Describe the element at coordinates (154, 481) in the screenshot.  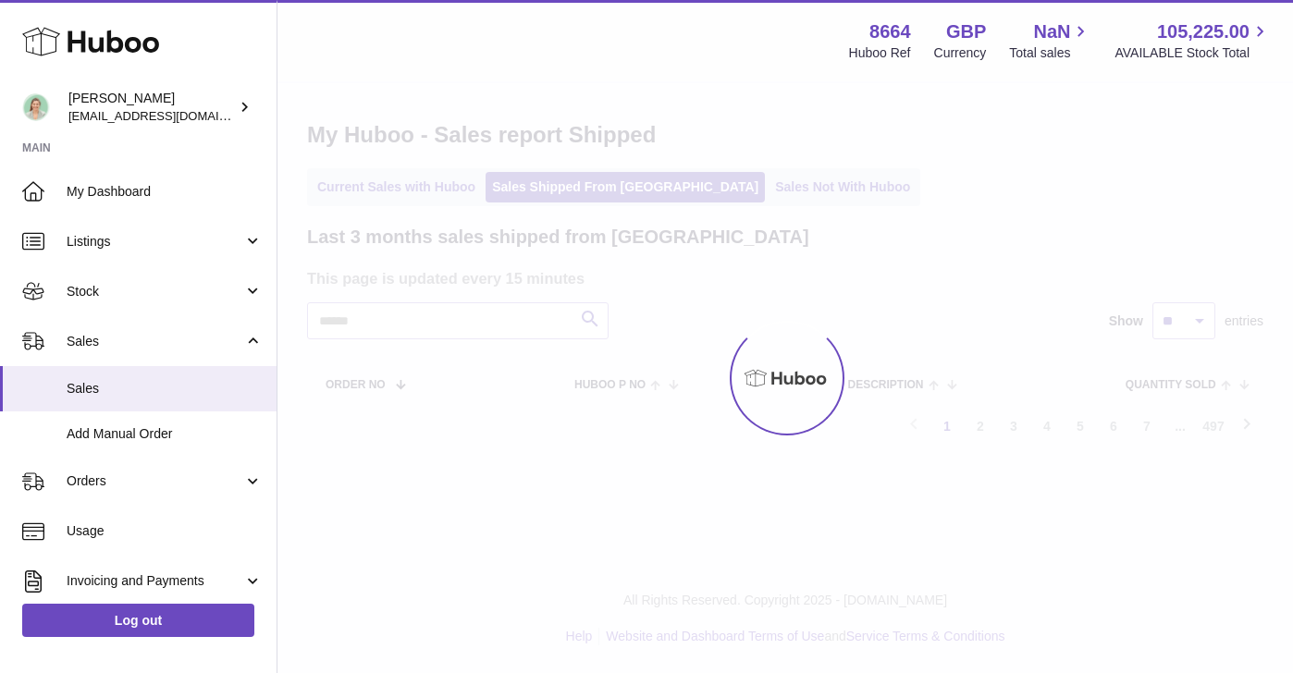
I see `span: Orders` at that location.